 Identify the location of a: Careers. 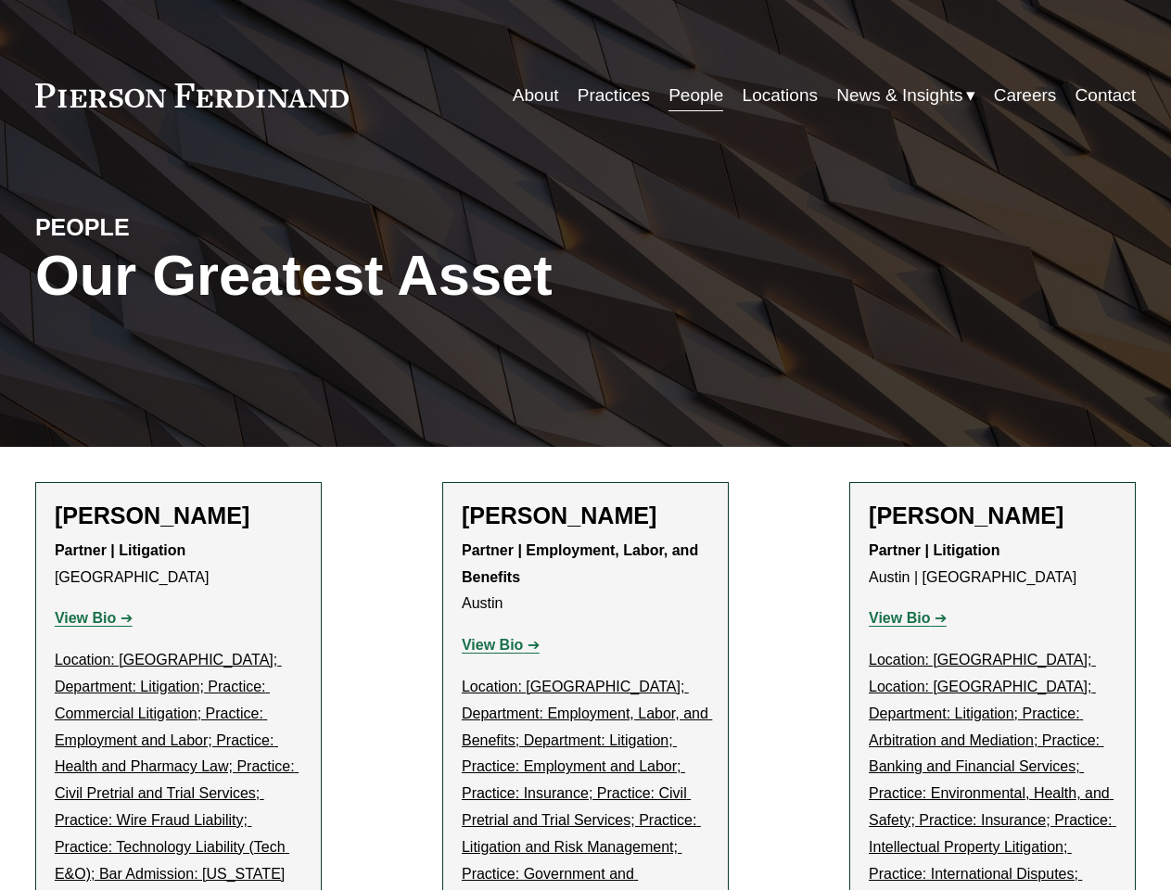
(1025, 95).